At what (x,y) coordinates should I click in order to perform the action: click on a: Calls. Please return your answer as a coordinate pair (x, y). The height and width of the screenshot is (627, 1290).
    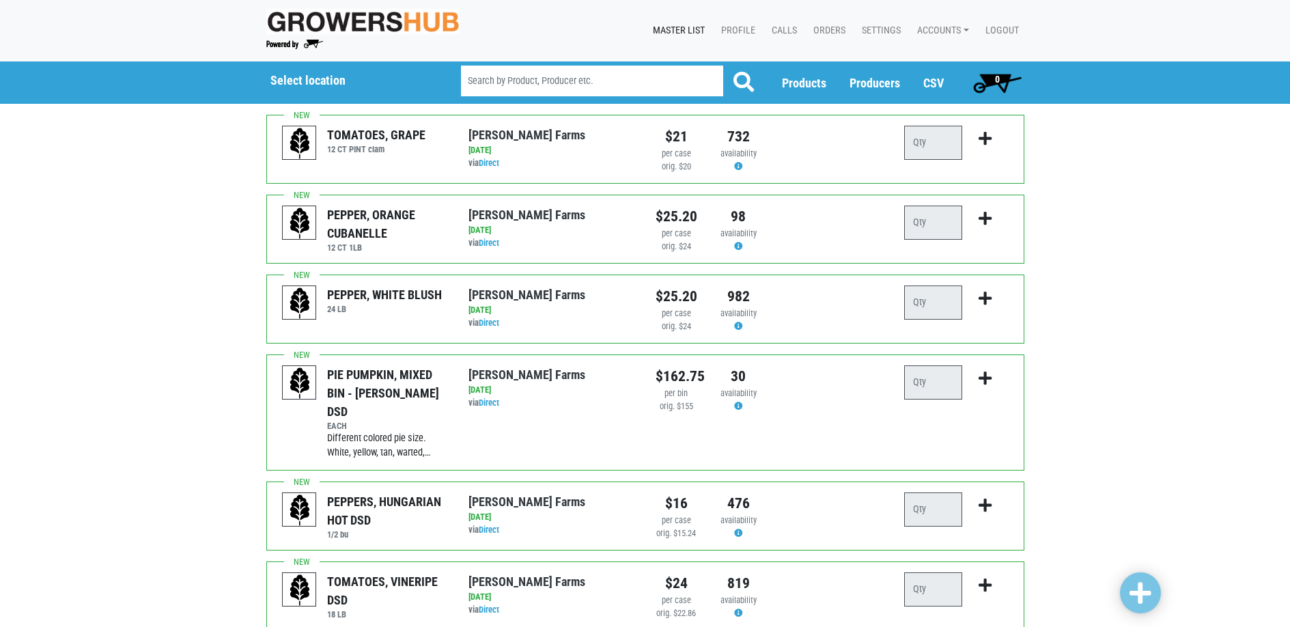
    Looking at the image, I should click on (781, 31).